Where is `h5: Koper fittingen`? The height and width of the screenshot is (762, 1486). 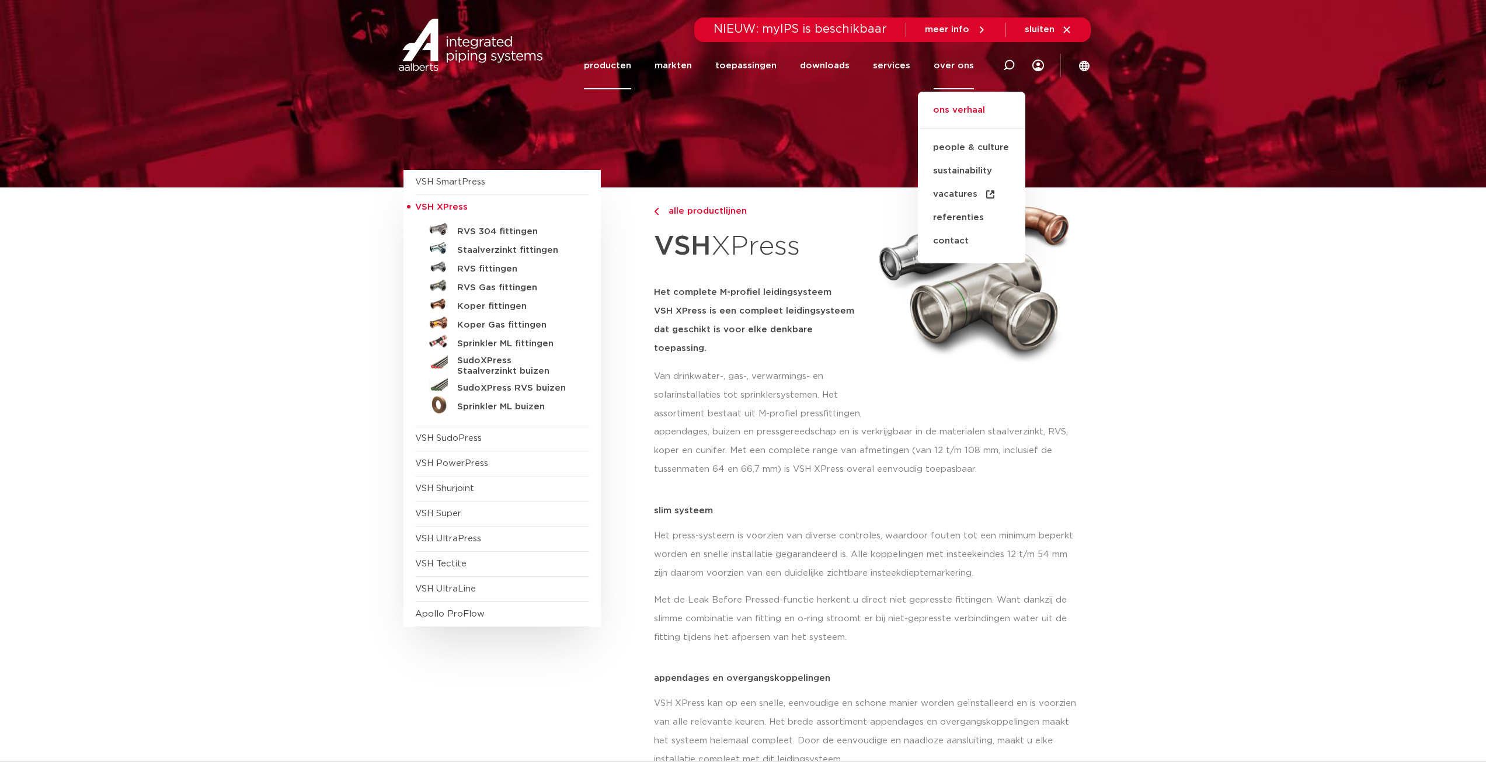
h5: Koper fittingen is located at coordinates (515, 307).